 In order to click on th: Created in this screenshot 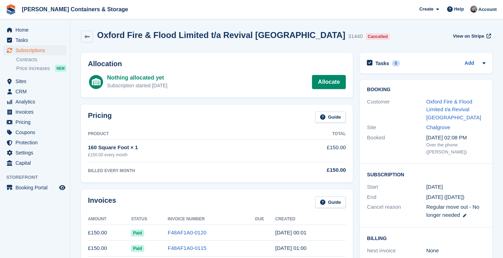, I will do `click(311, 219)`.